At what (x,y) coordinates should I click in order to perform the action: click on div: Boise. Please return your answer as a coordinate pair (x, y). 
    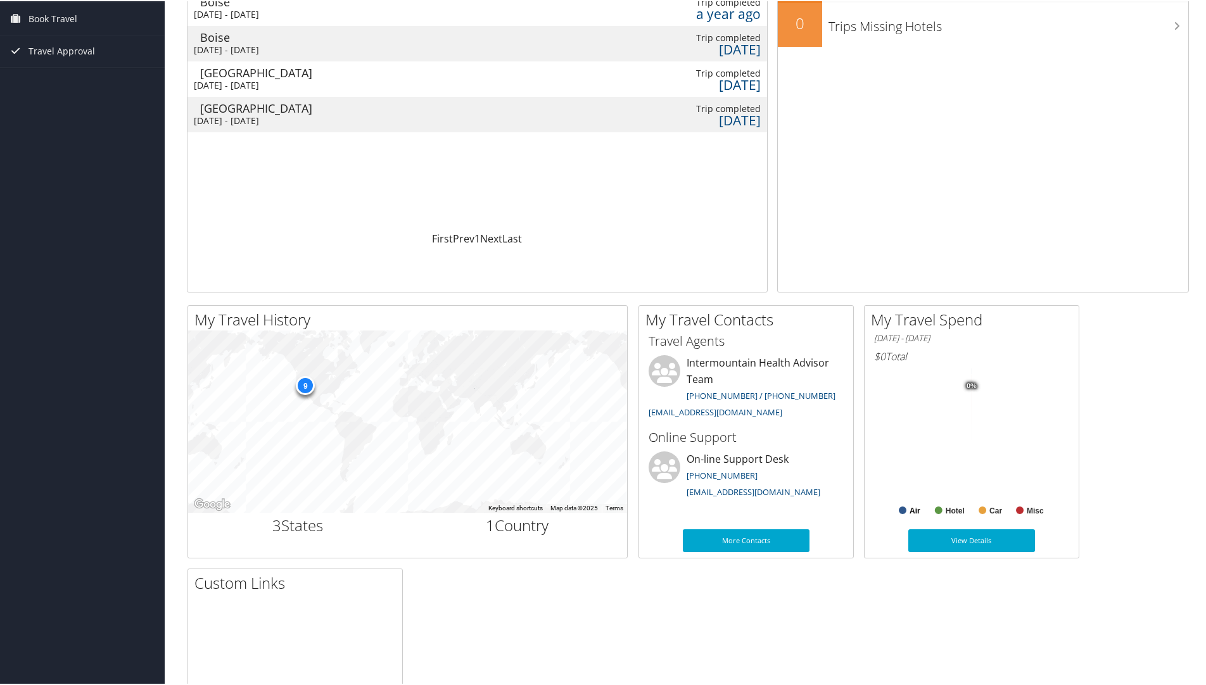
    Looking at the image, I should click on (267, 36).